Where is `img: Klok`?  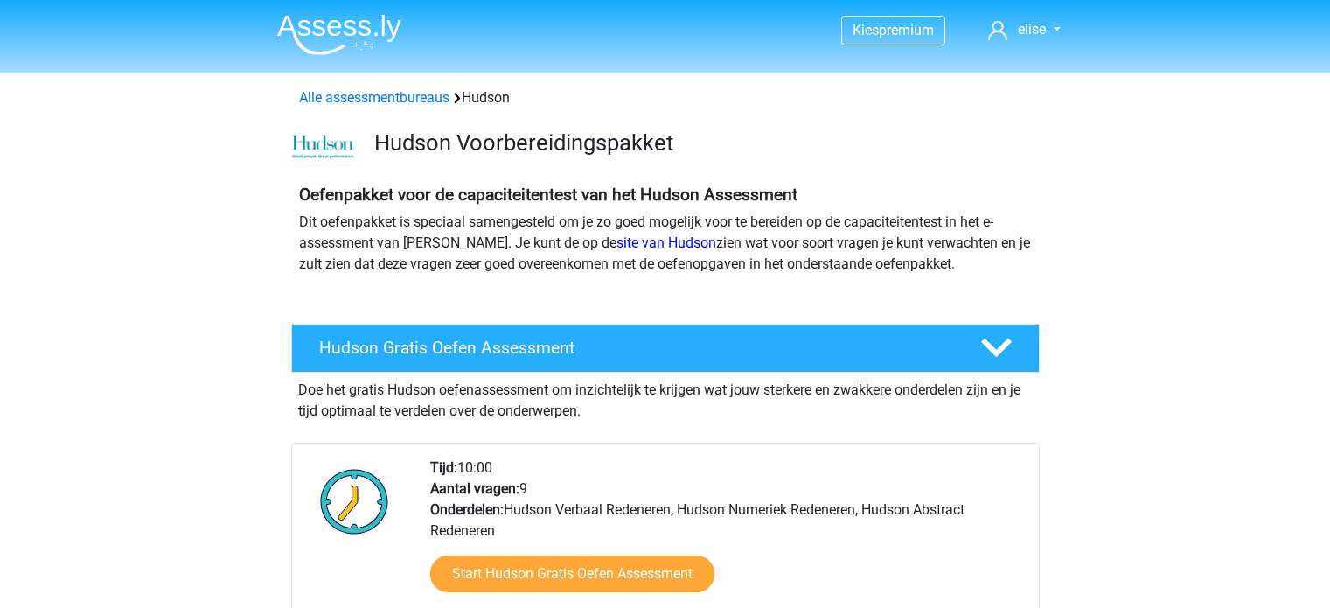 img: Klok is located at coordinates (354, 501).